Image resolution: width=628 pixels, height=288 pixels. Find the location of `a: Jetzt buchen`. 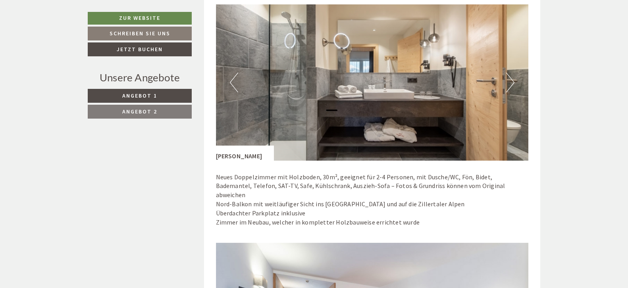

a: Jetzt buchen is located at coordinates (140, 49).